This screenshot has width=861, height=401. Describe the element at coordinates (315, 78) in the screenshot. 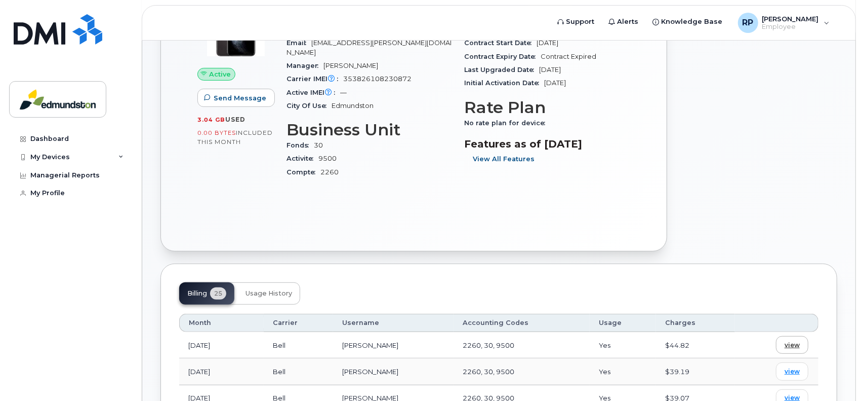

I see `span: Carrier IMEI` at that location.